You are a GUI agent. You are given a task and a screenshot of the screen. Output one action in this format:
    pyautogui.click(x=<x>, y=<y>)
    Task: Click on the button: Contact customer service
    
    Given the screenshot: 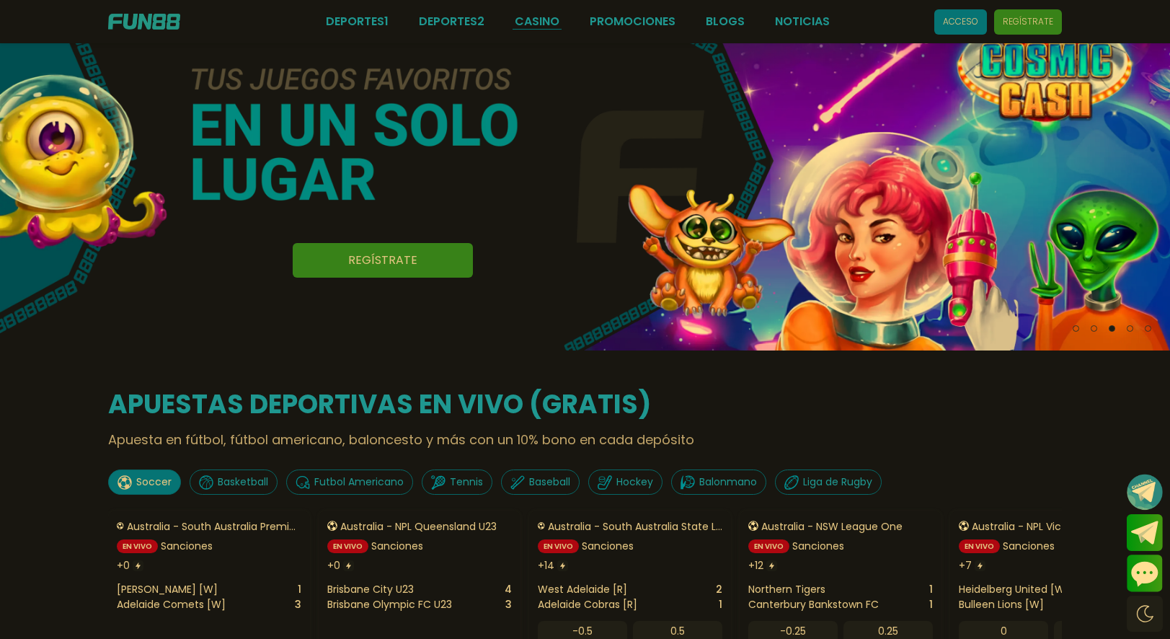 What is the action you would take?
    pyautogui.click(x=1145, y=573)
    